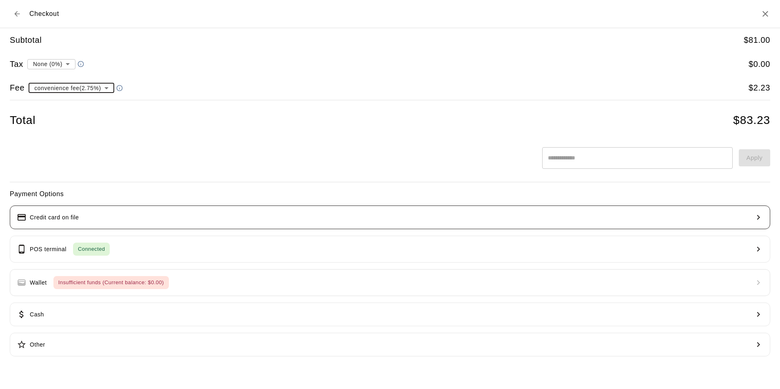 The image size is (780, 389). Describe the element at coordinates (54, 217) in the screenshot. I see `p: Credit card on file` at that location.